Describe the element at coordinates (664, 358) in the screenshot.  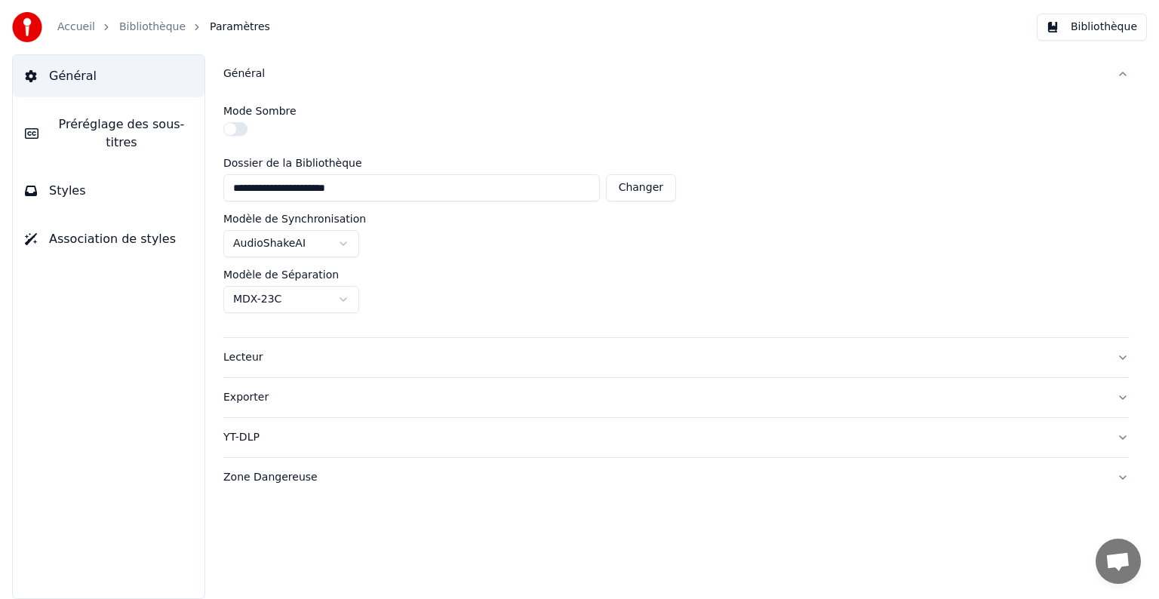
I see `div: Lecteur` at that location.